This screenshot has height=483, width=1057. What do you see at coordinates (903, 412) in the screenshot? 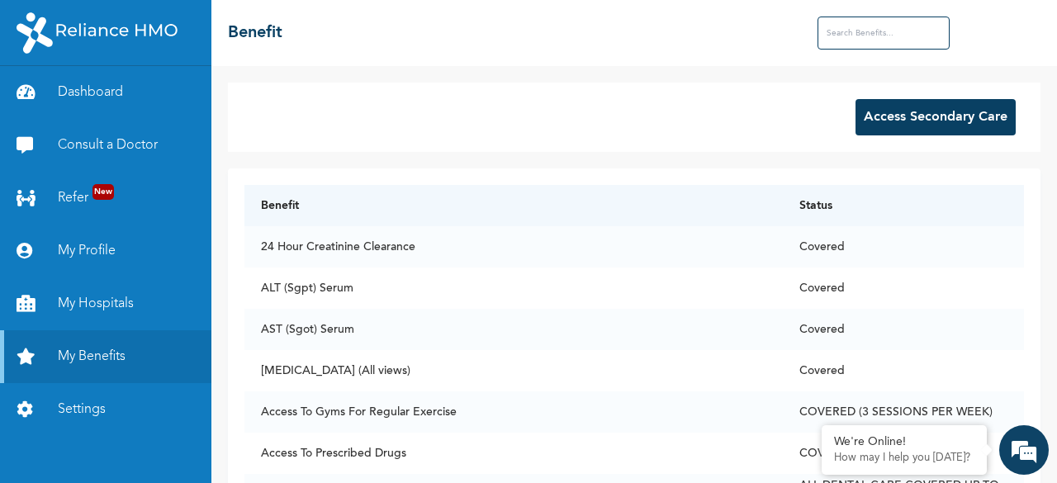
I see `td: COVERED (3 SESSIONS PER WEEK)` at bounding box center [903, 412].